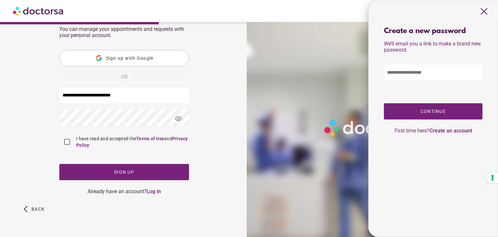 This screenshot has width=498, height=237. Describe the element at coordinates (124, 32) in the screenshot. I see `p: You can manage your appointments and requests with your personal account.` at that location.